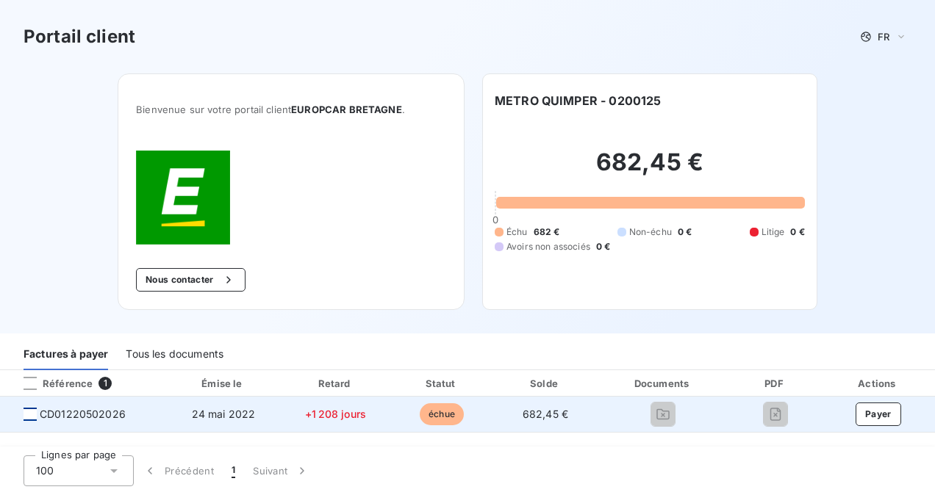  What do you see at coordinates (183, 198) in the screenshot?
I see `img: Company logo` at bounding box center [183, 198].